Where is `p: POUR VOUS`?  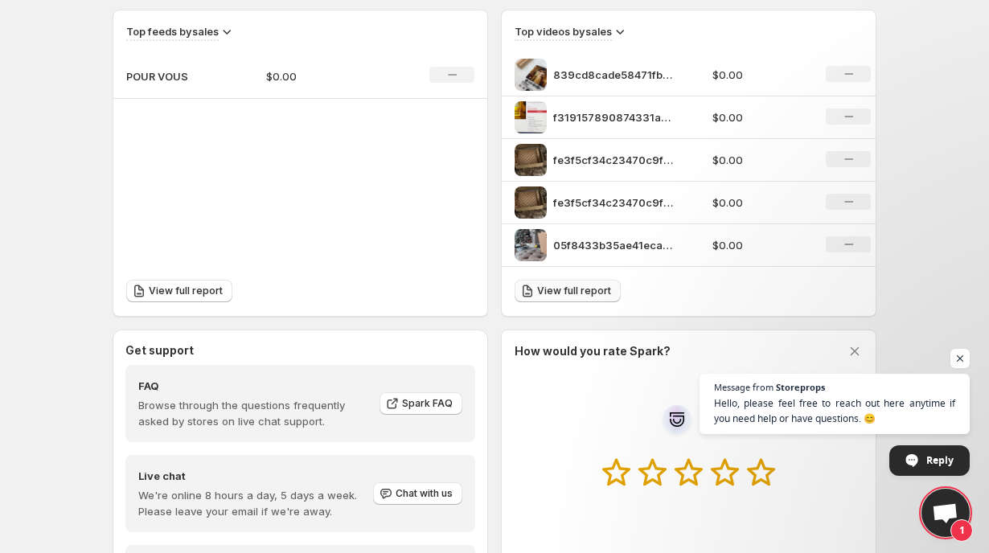
p: POUR VOUS is located at coordinates (166, 76).